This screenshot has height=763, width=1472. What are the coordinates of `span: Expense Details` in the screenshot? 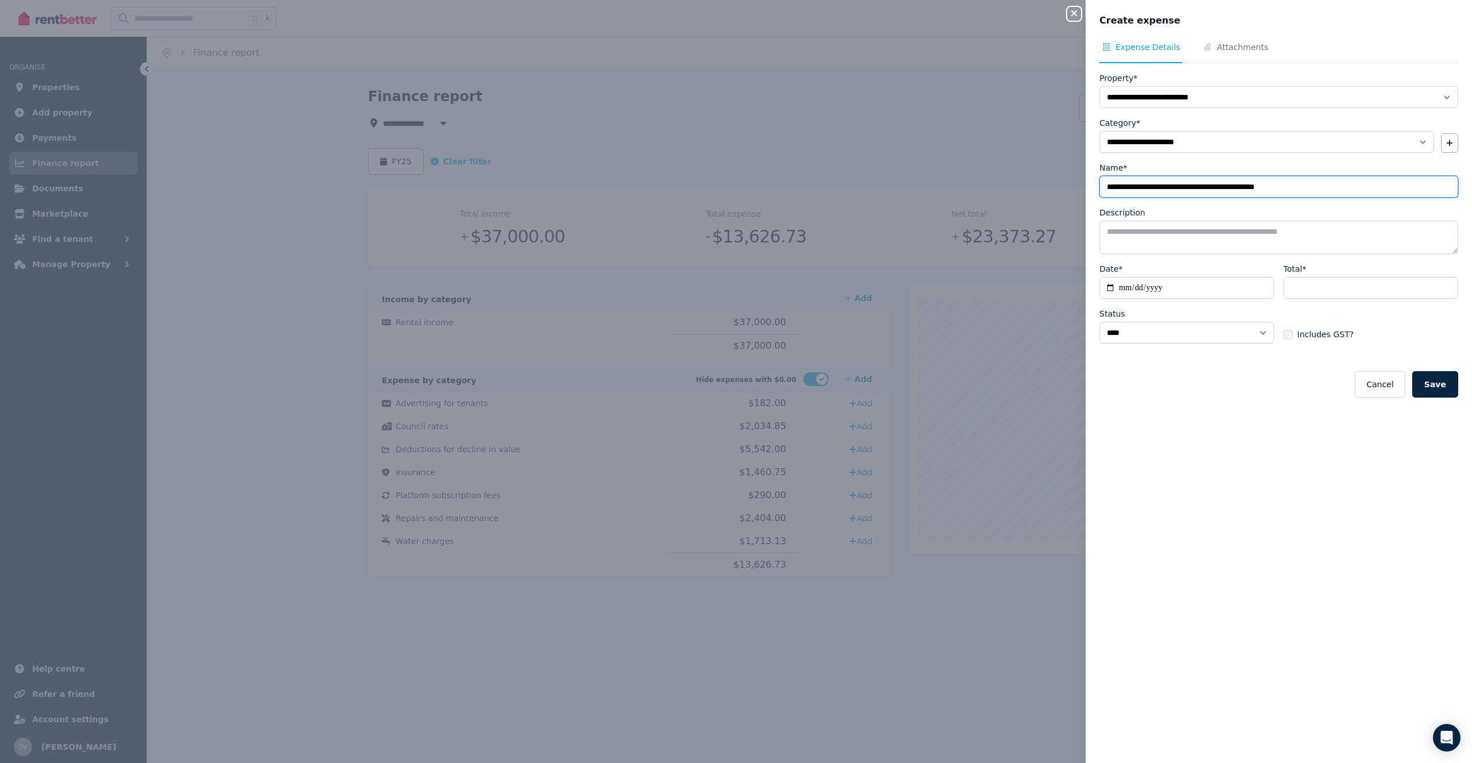 It's located at (1147, 47).